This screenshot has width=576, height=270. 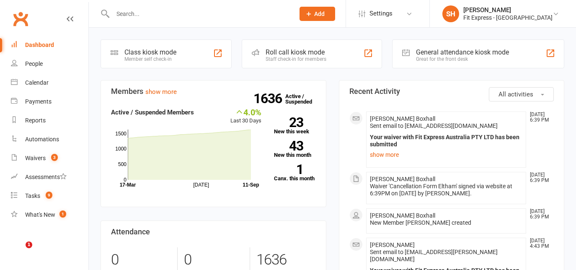 I want to click on span: 9, so click(x=49, y=195).